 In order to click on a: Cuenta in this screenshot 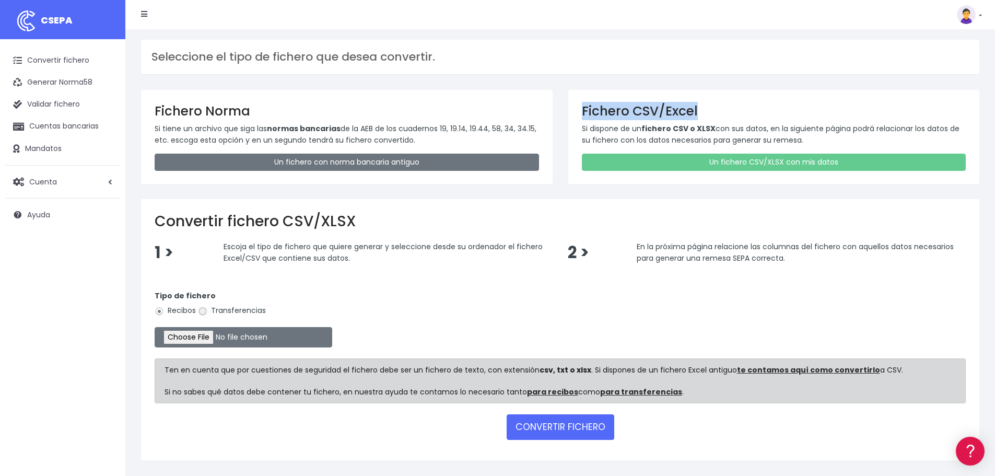, I will do `click(63, 182)`.